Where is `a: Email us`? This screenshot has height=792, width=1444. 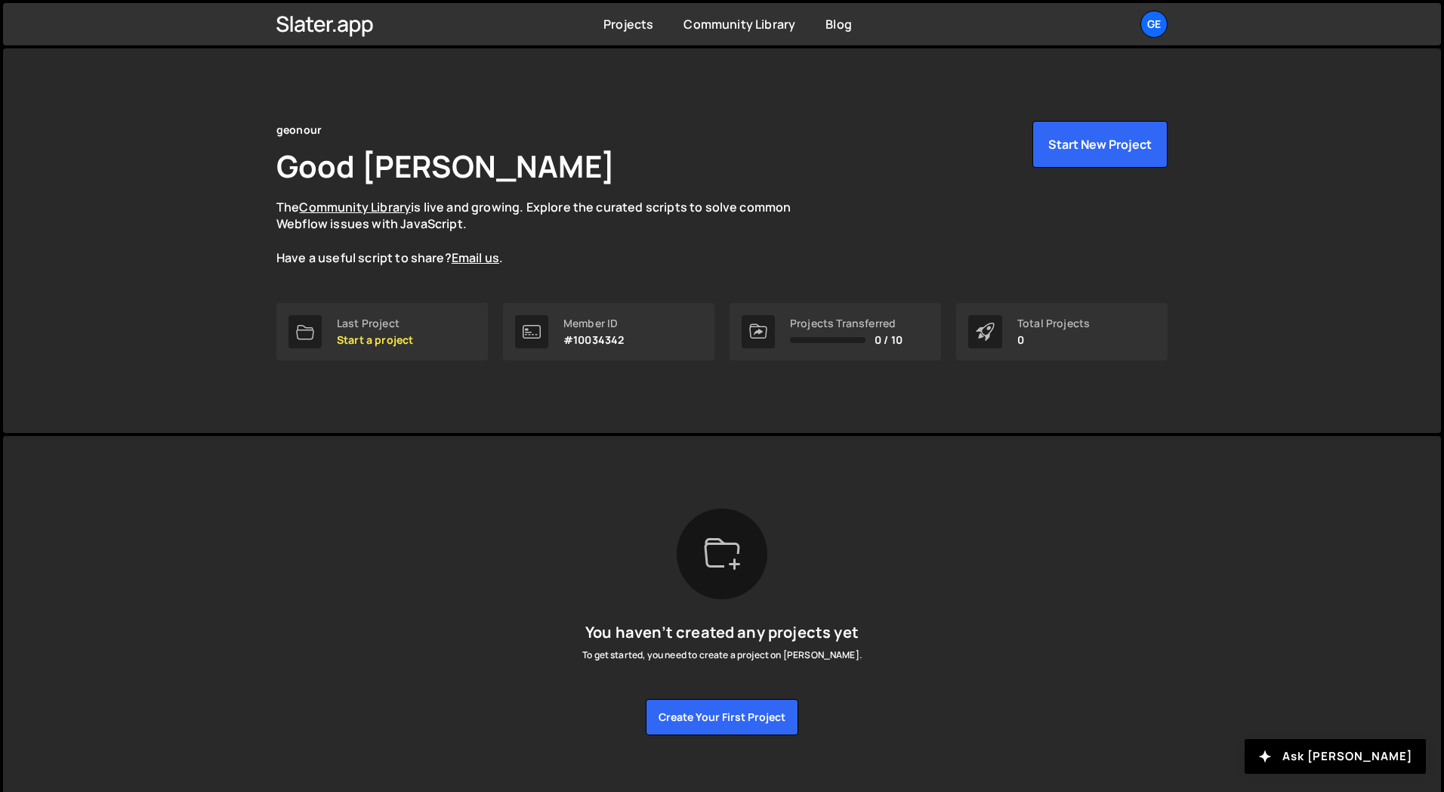 a: Email us is located at coordinates (475, 258).